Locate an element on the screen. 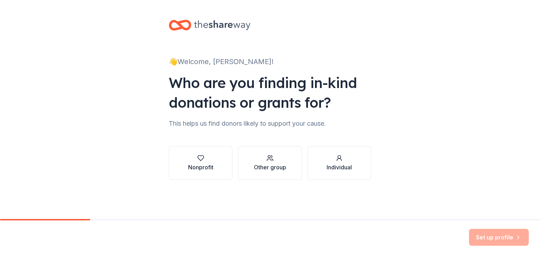  div: Individual is located at coordinates (339, 167).